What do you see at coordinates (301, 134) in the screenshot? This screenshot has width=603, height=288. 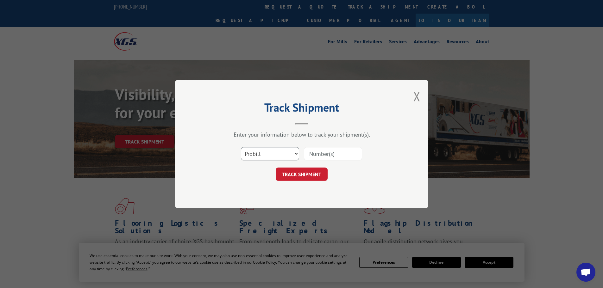 I see `div: Enter your information below to track your shipment(s).` at bounding box center [301, 134].